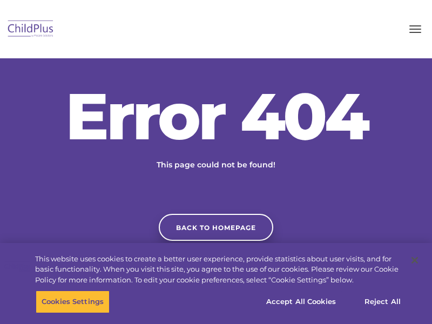 Image resolution: width=432 pixels, height=324 pixels. What do you see at coordinates (216, 116) in the screenshot?
I see `h2: Error 404` at bounding box center [216, 116].